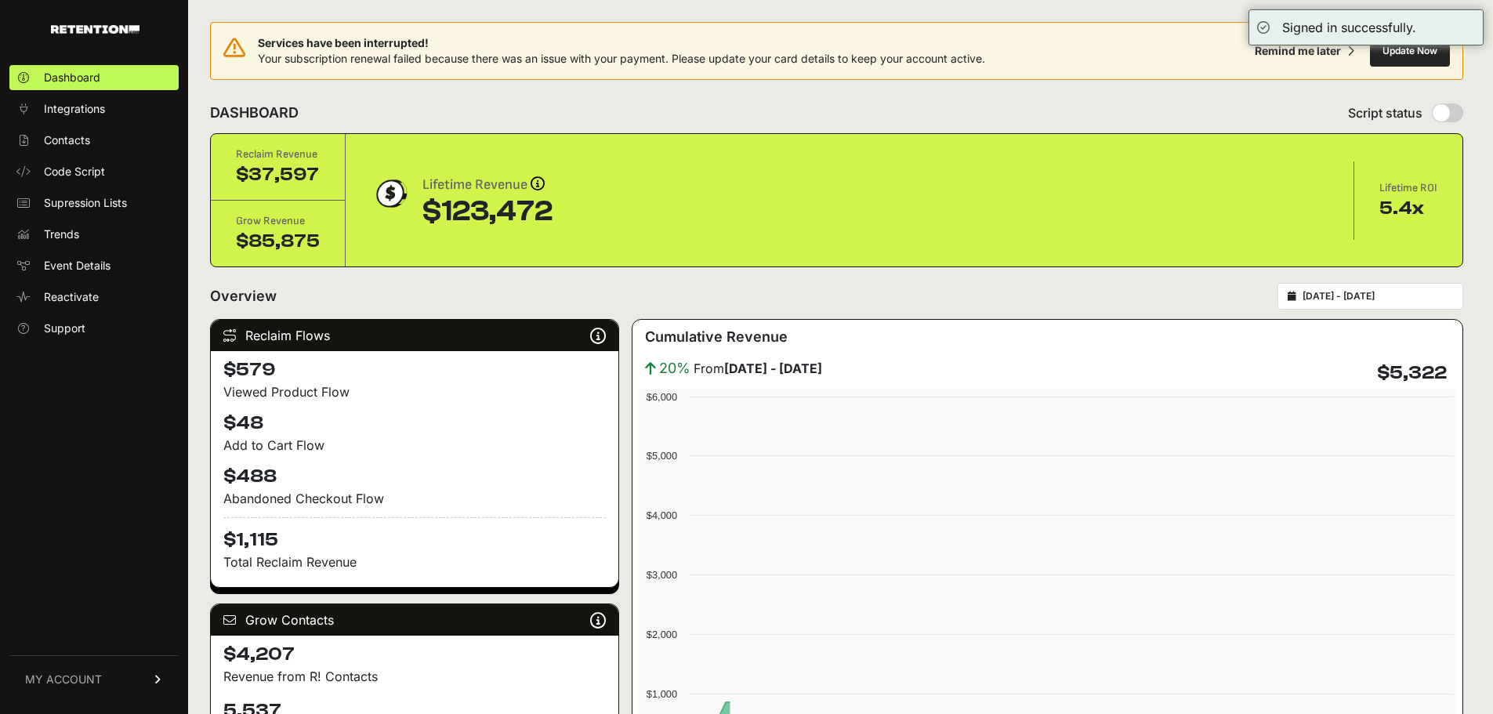 The height and width of the screenshot is (714, 1493). Describe the element at coordinates (1410, 51) in the screenshot. I see `button: Update Now` at that location.